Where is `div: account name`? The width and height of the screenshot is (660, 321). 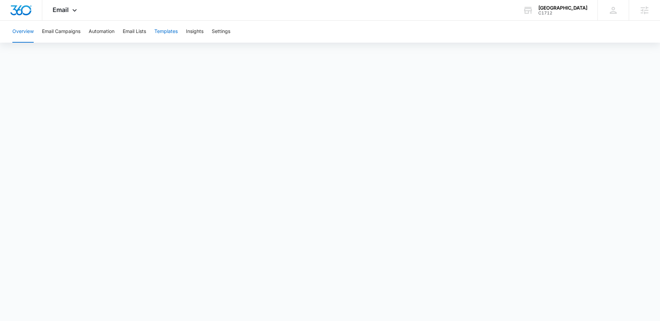
div: account name is located at coordinates (563, 8).